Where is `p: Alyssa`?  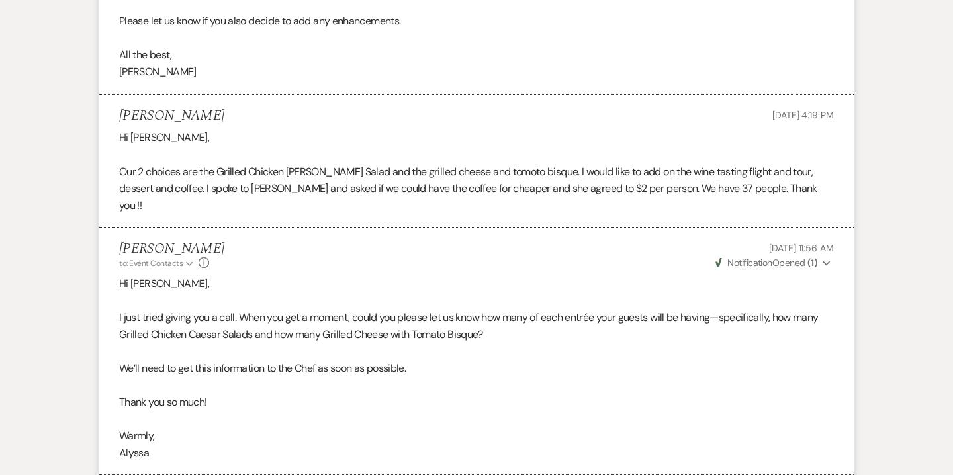 p: Alyssa is located at coordinates (477, 454).